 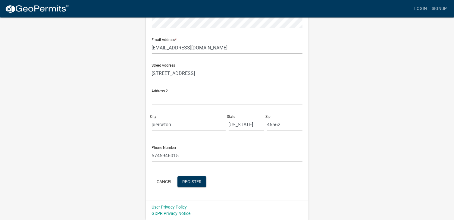 I want to click on button: Cancel, so click(x=165, y=182).